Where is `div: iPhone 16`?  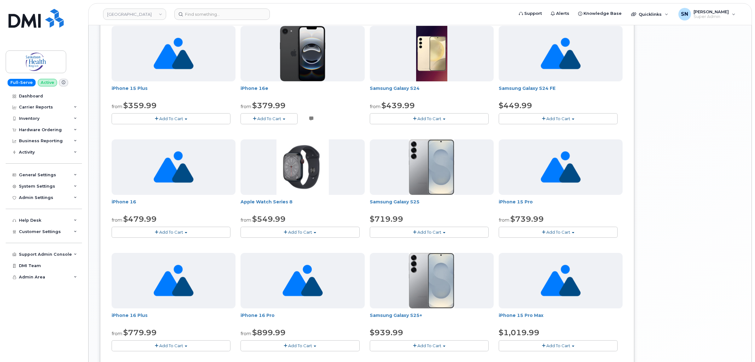
div: iPhone 16 is located at coordinates (173, 205).